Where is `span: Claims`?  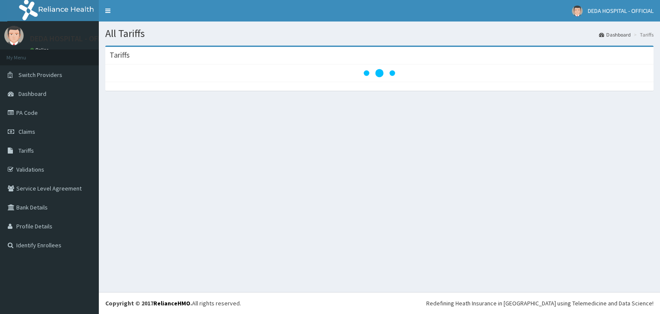
span: Claims is located at coordinates (27, 132).